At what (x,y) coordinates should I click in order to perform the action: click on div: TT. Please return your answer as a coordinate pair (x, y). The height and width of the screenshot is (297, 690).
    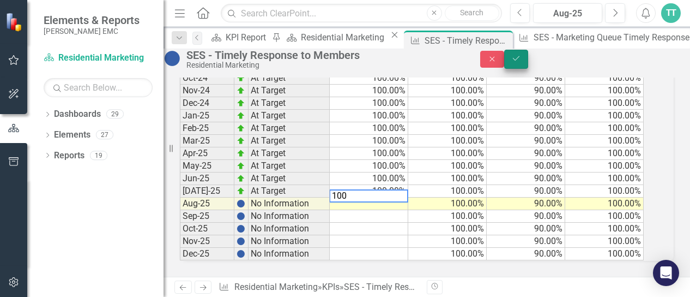
    Looking at the image, I should click on (671, 13).